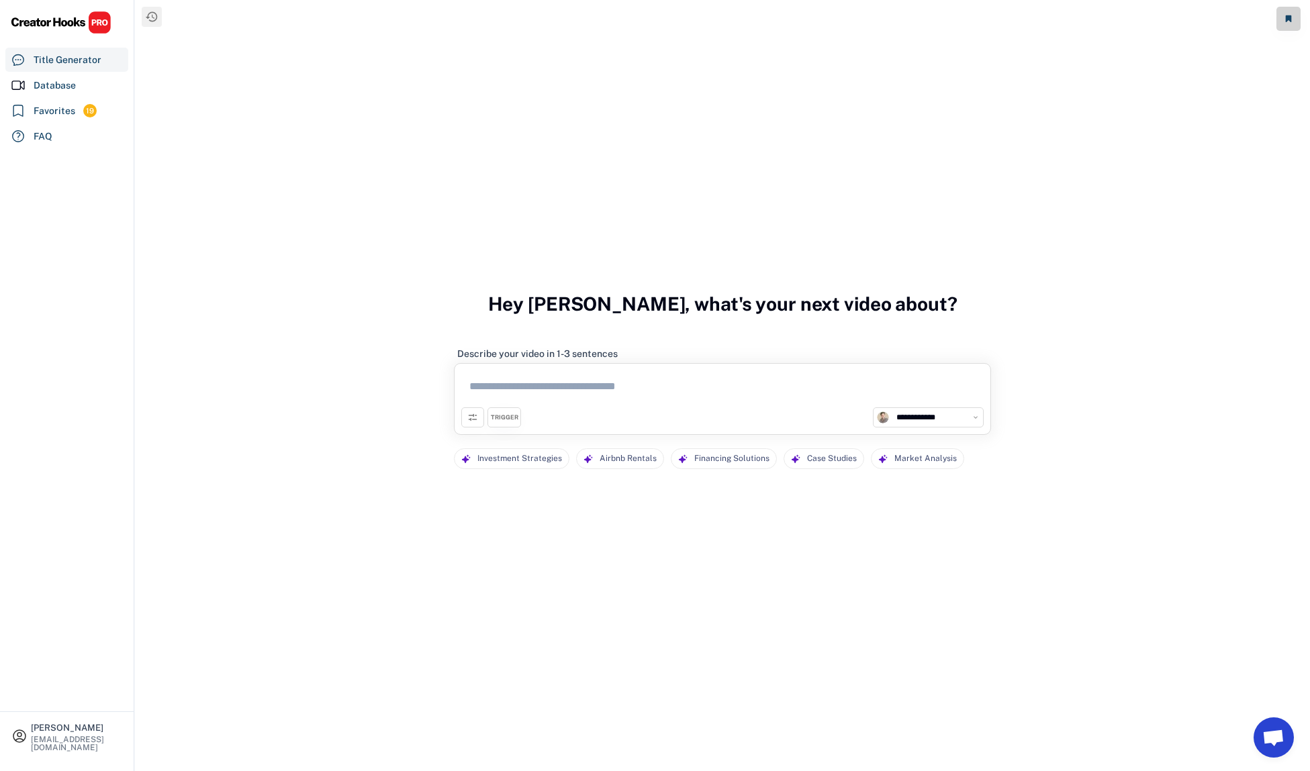 The image size is (1310, 771). I want to click on div: TRIGGER, so click(504, 418).